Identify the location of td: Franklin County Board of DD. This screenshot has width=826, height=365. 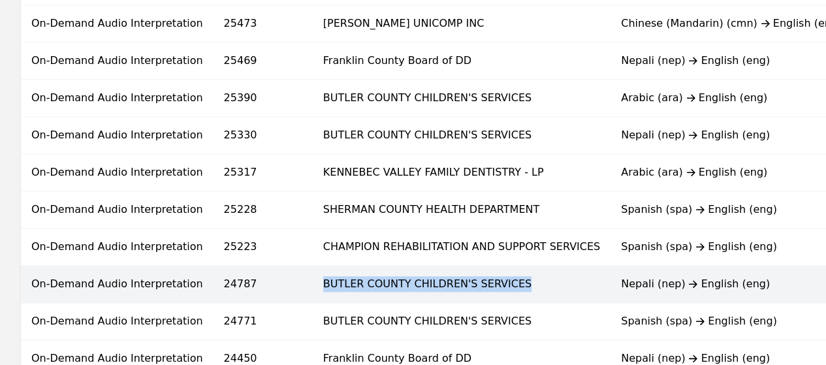
(462, 61).